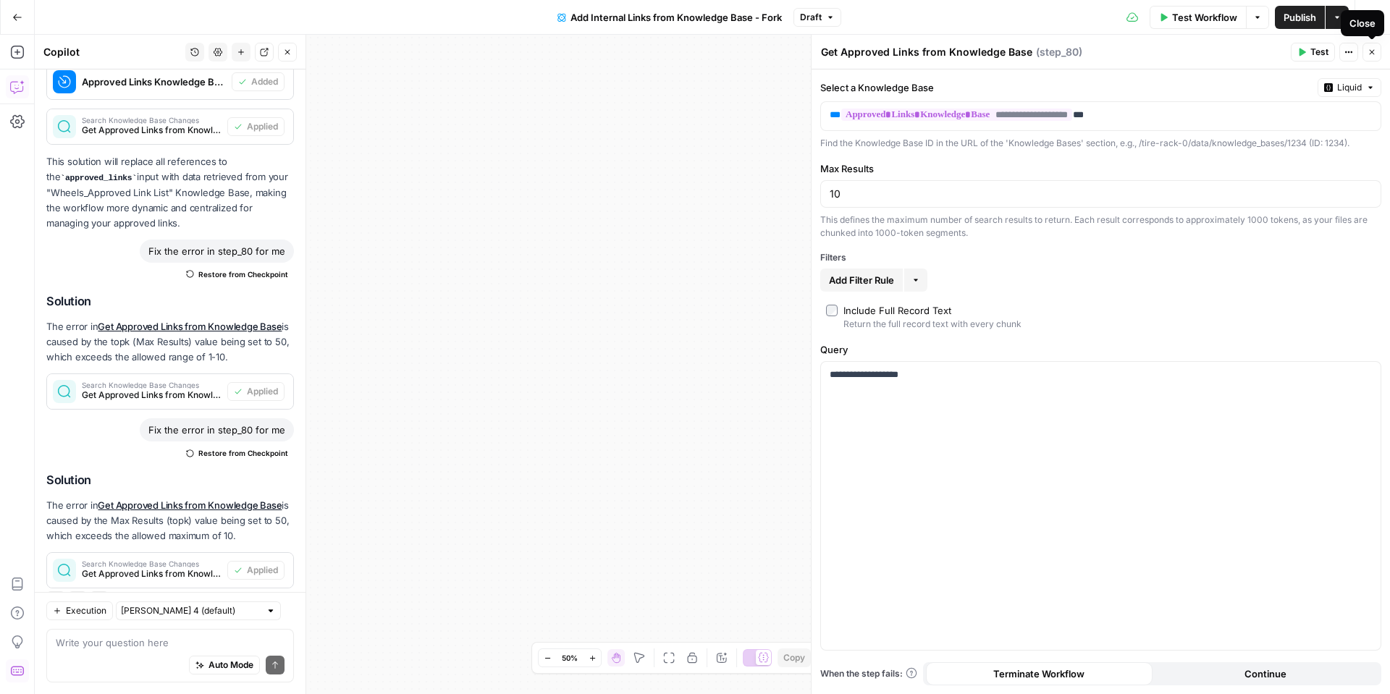 The height and width of the screenshot is (694, 1390). What do you see at coordinates (258, 82) in the screenshot?
I see `button: Added` at bounding box center [258, 82].